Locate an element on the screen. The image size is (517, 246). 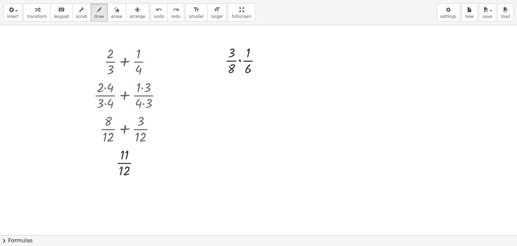
button: load is located at coordinates (506, 12).